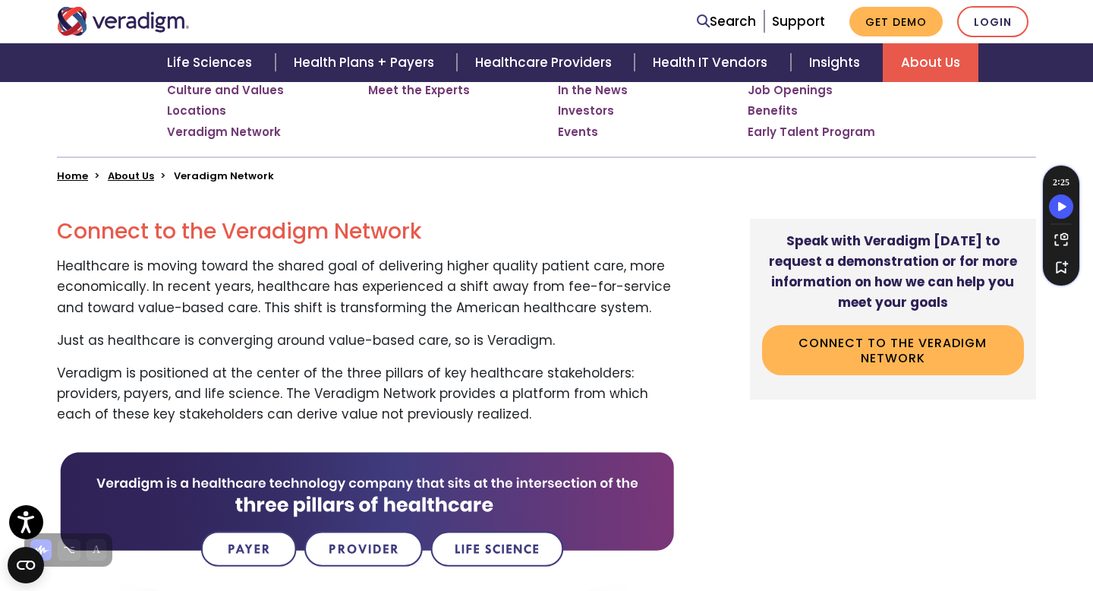 The image size is (1093, 591). What do you see at coordinates (123, 21) in the screenshot?
I see `a: Veradigm logo` at bounding box center [123, 21].